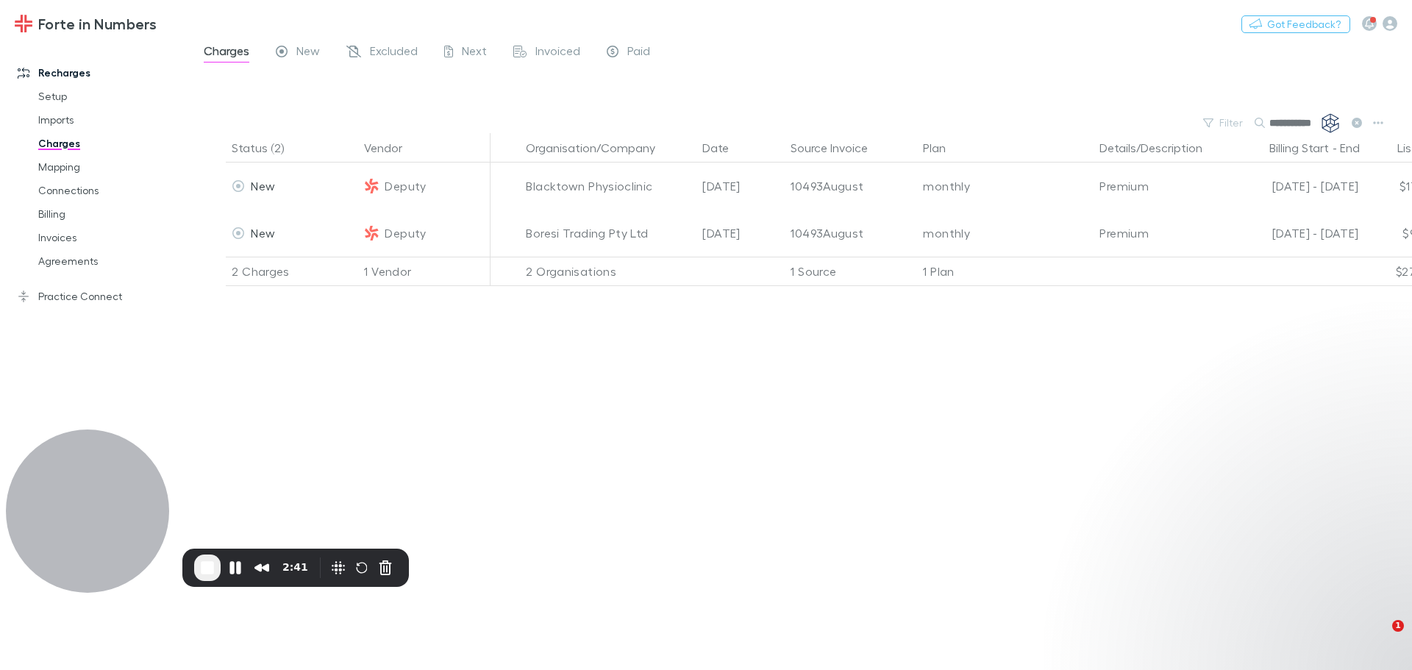  What do you see at coordinates (424, 271) in the screenshot?
I see `div: 1 Vendor` at bounding box center [424, 271].